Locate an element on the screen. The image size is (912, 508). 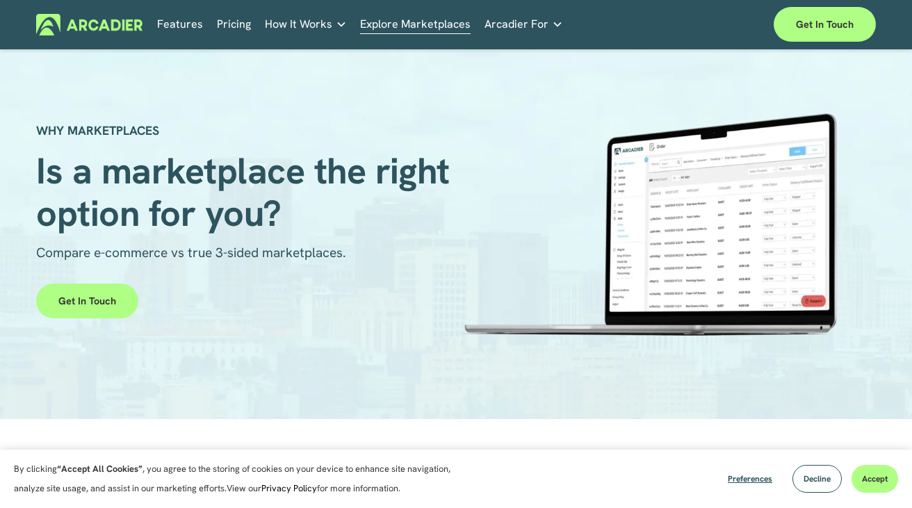
a: Features is located at coordinates (180, 24).